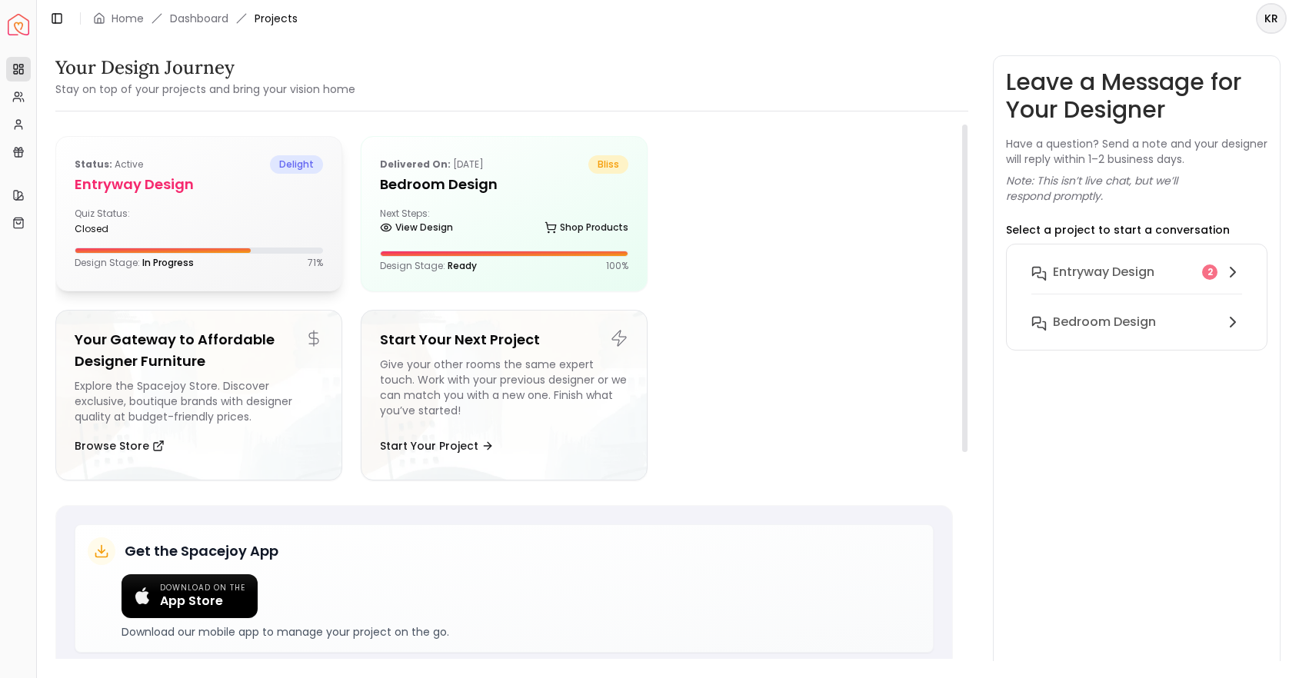  Describe the element at coordinates (504, 223) in the screenshot. I see `div: Next Steps:` at that location.